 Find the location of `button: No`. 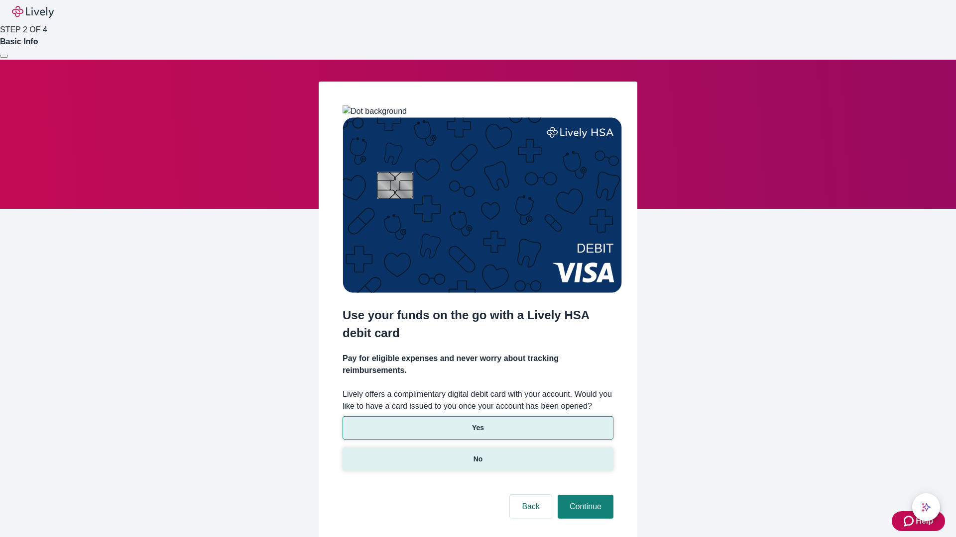

button: No is located at coordinates (478, 459).